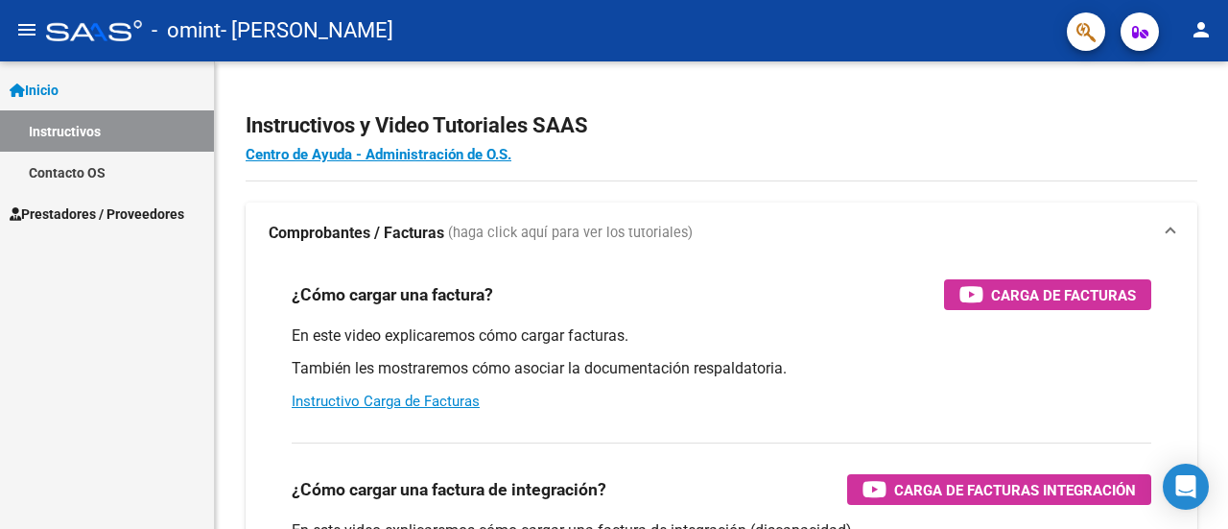  What do you see at coordinates (1186, 487) in the screenshot?
I see `div: Open Intercom Messenger` at bounding box center [1186, 487].